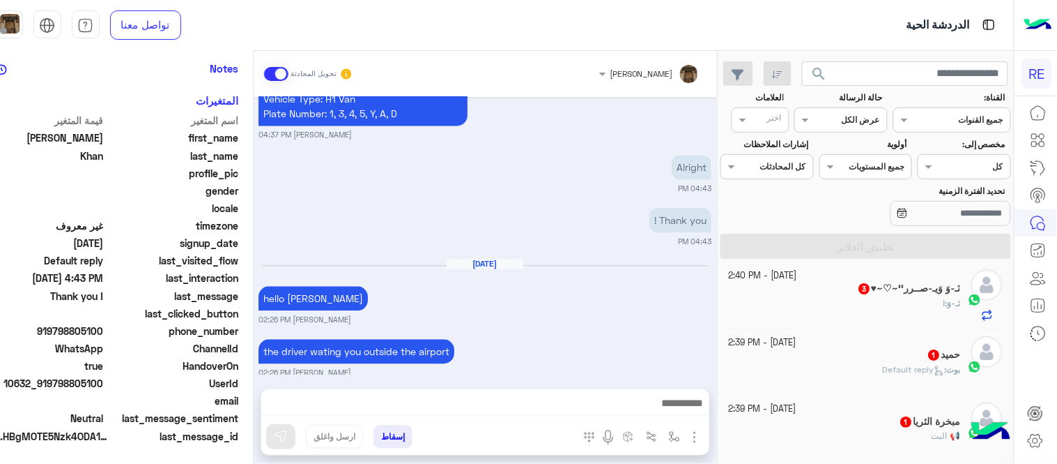 This screenshot has height=464, width=1057. I want to click on span: ‏​نَـ-وَ, so click(954, 303).